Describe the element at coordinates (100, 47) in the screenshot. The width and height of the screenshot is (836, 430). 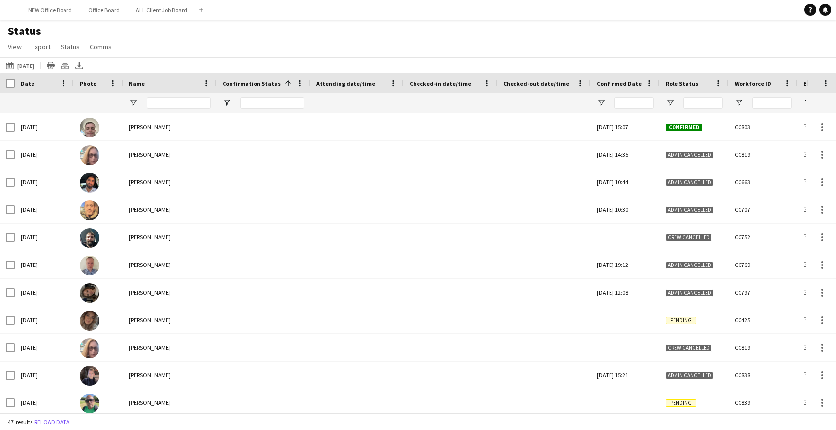
I see `span: Comms` at that location.